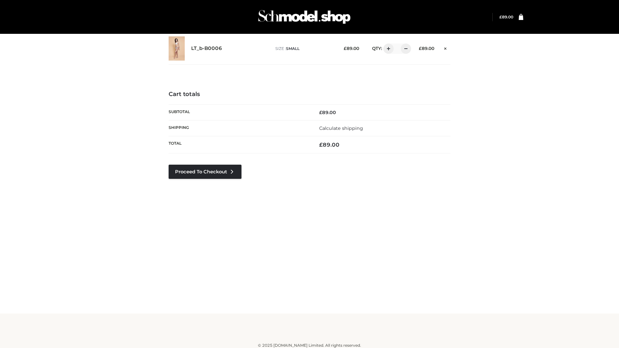 This screenshot has height=348, width=619. What do you see at coordinates (239, 128) in the screenshot?
I see `th: Shipping` at bounding box center [239, 128].